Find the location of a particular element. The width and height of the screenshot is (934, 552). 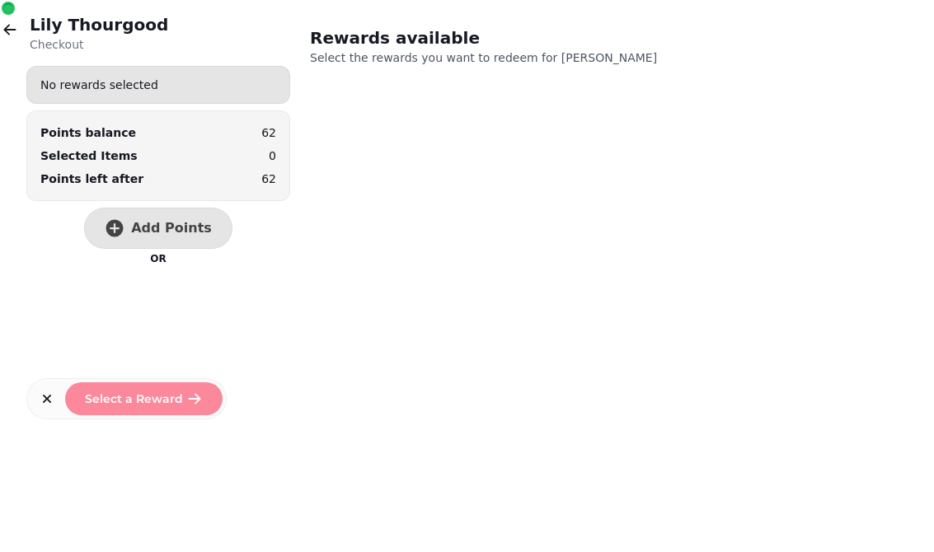

p: Checkout is located at coordinates (99, 44).